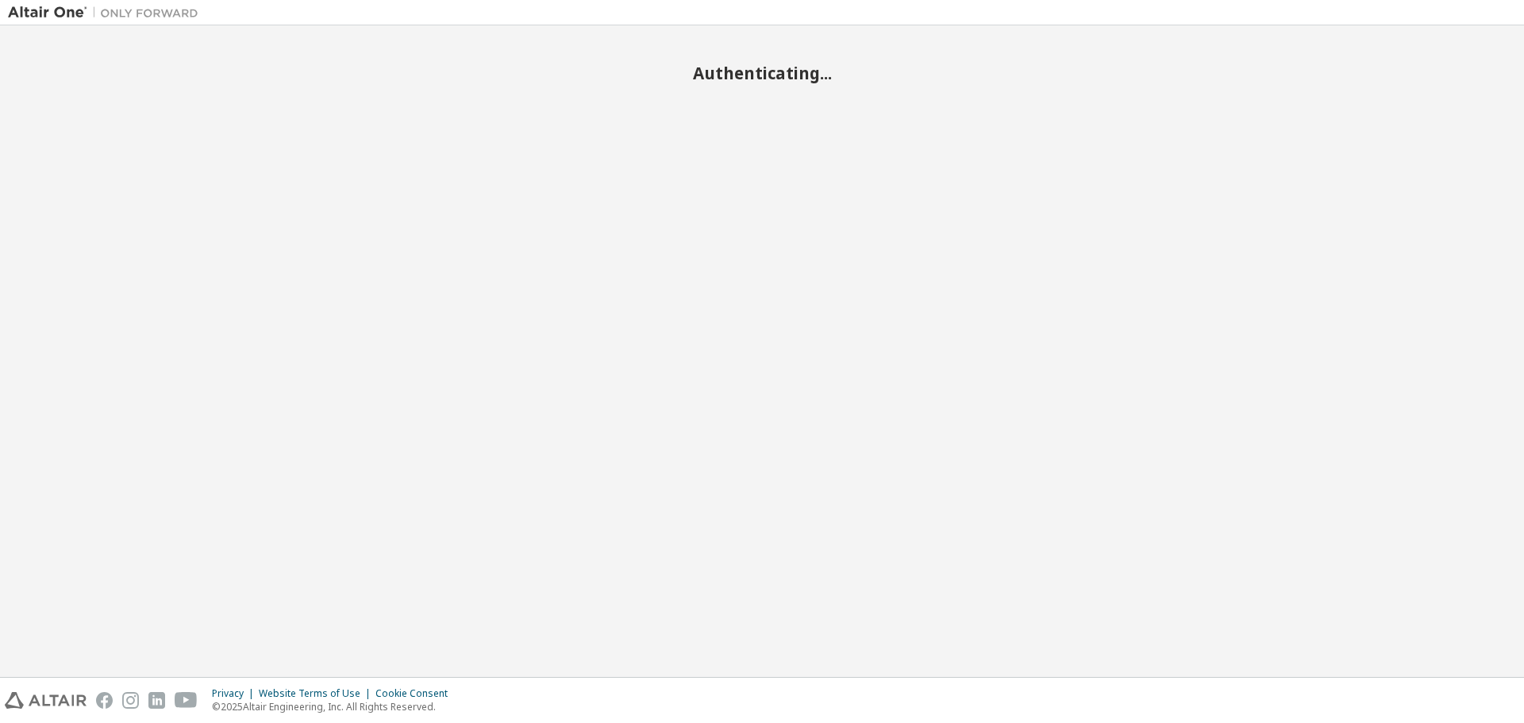  I want to click on img: altair_logo.svg, so click(45, 700).